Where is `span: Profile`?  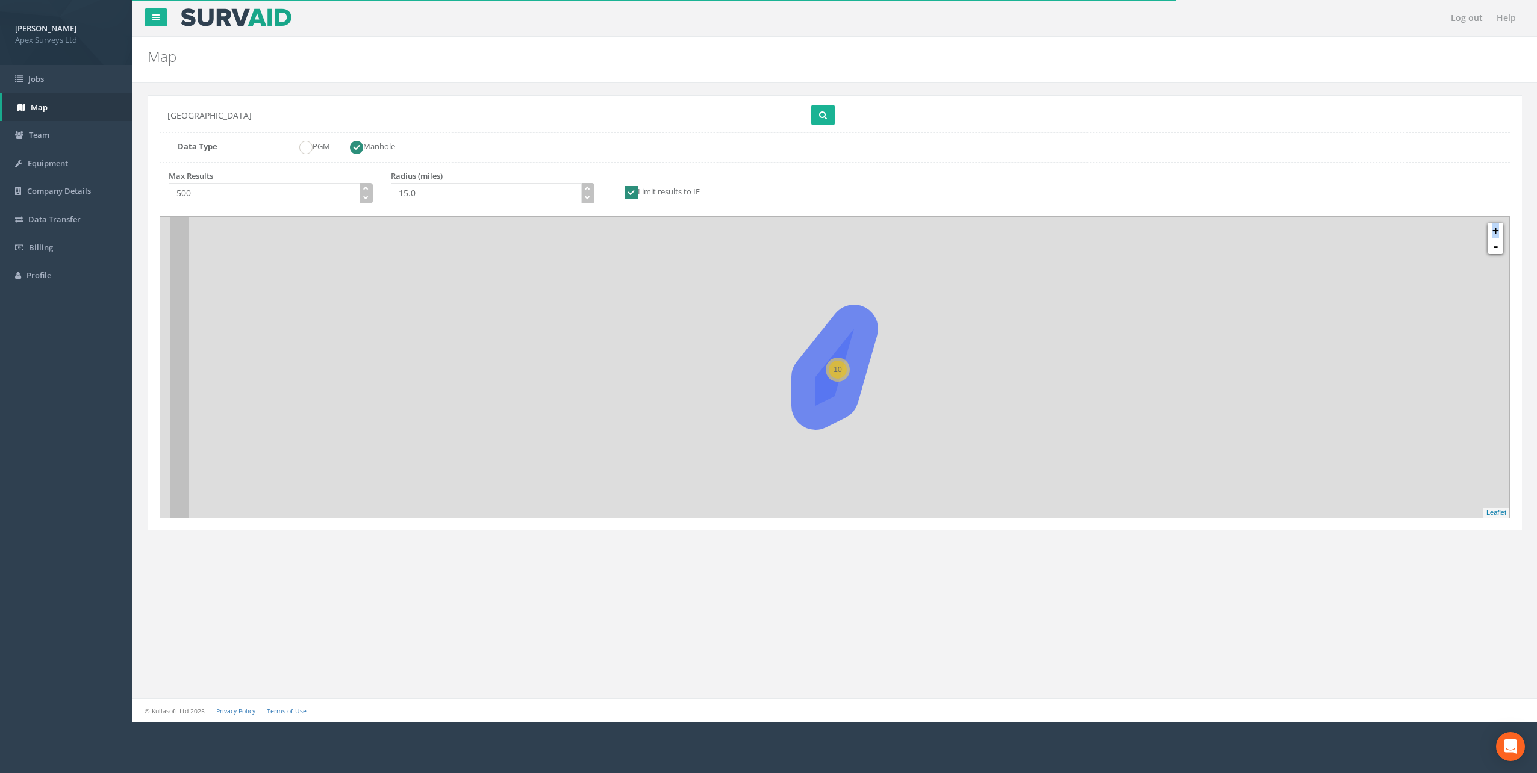
span: Profile is located at coordinates (39, 275).